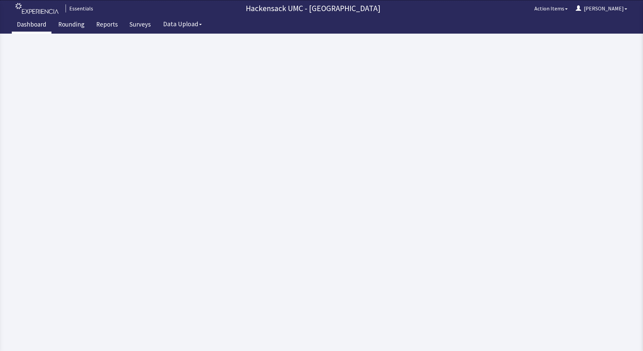 The height and width of the screenshot is (351, 643). Describe the element at coordinates (107, 25) in the screenshot. I see `a: Reports` at that location.